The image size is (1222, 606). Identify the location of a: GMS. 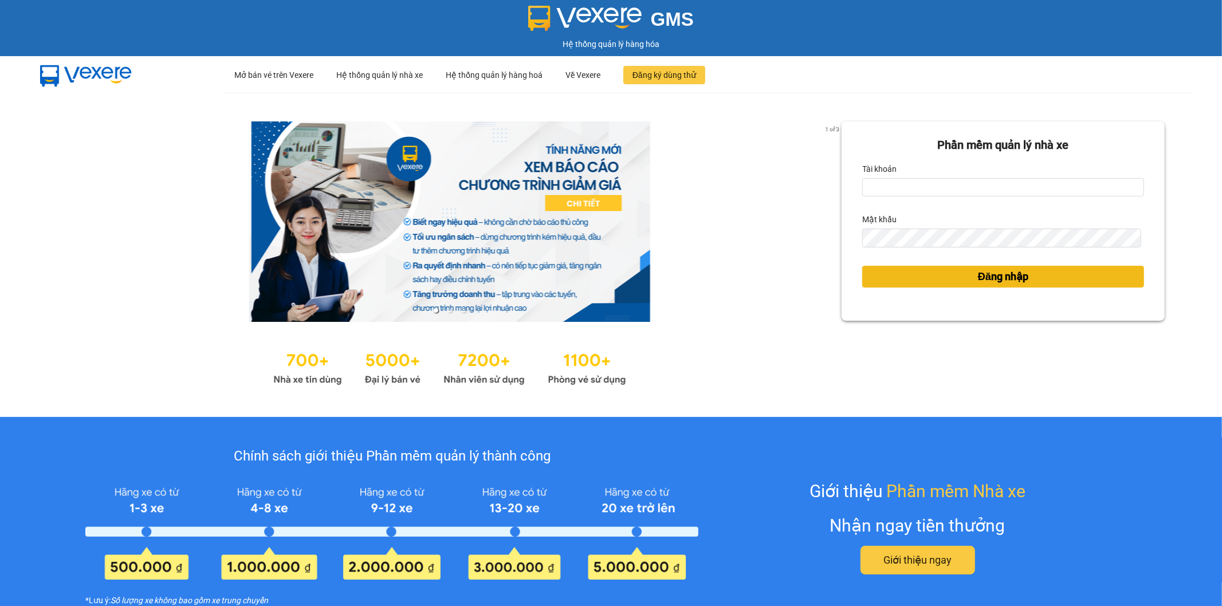
(611, 22).